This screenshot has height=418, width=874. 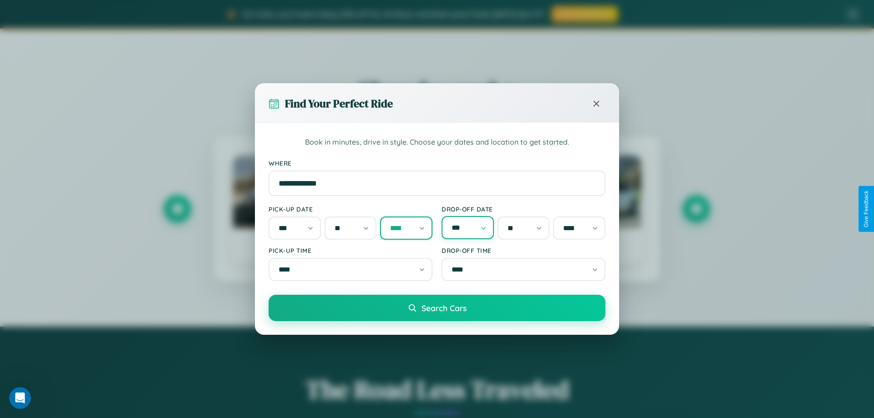 What do you see at coordinates (350, 209) in the screenshot?
I see `label: Pick-up Date` at bounding box center [350, 209].